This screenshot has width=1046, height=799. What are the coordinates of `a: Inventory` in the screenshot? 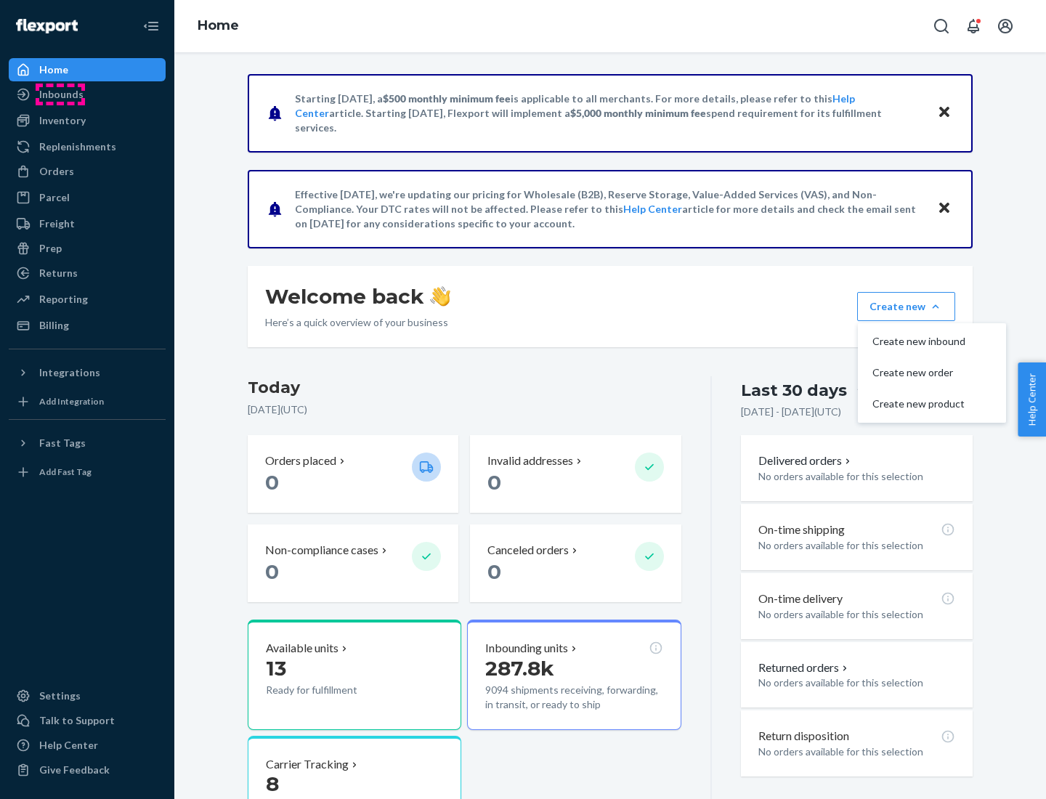 It's located at (87, 121).